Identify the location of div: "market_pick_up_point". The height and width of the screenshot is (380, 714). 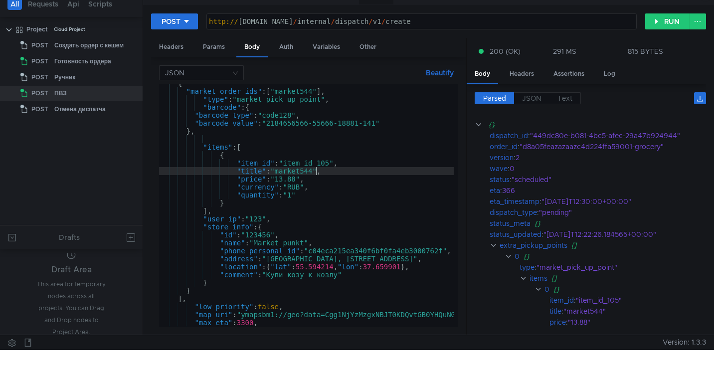
(615, 267).